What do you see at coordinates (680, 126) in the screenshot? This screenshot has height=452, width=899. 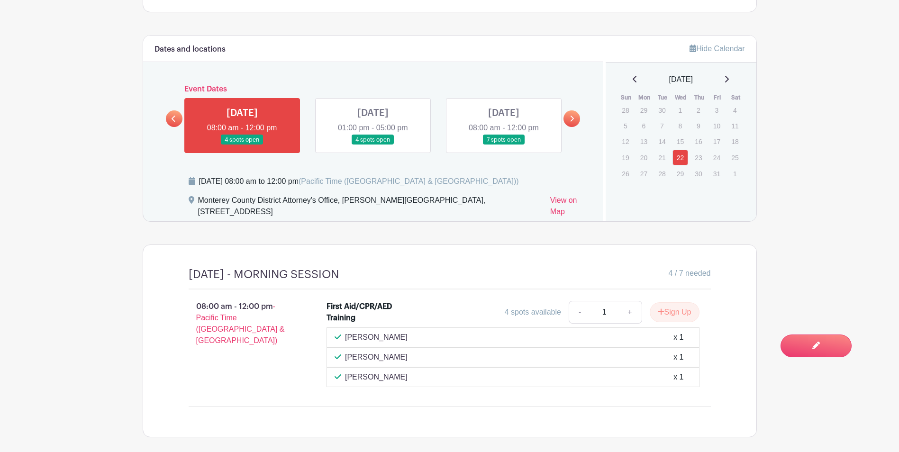 I see `p: 8` at bounding box center [680, 126].